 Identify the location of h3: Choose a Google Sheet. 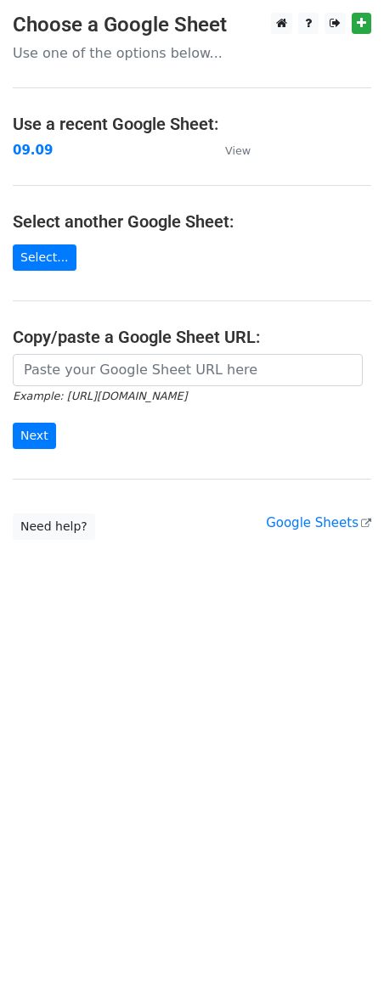
(192, 25).